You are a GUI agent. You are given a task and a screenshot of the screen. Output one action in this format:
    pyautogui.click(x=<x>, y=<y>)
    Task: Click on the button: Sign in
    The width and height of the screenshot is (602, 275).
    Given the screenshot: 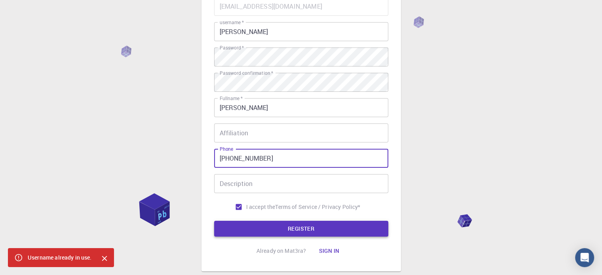 What is the action you would take?
    pyautogui.click(x=329, y=251)
    